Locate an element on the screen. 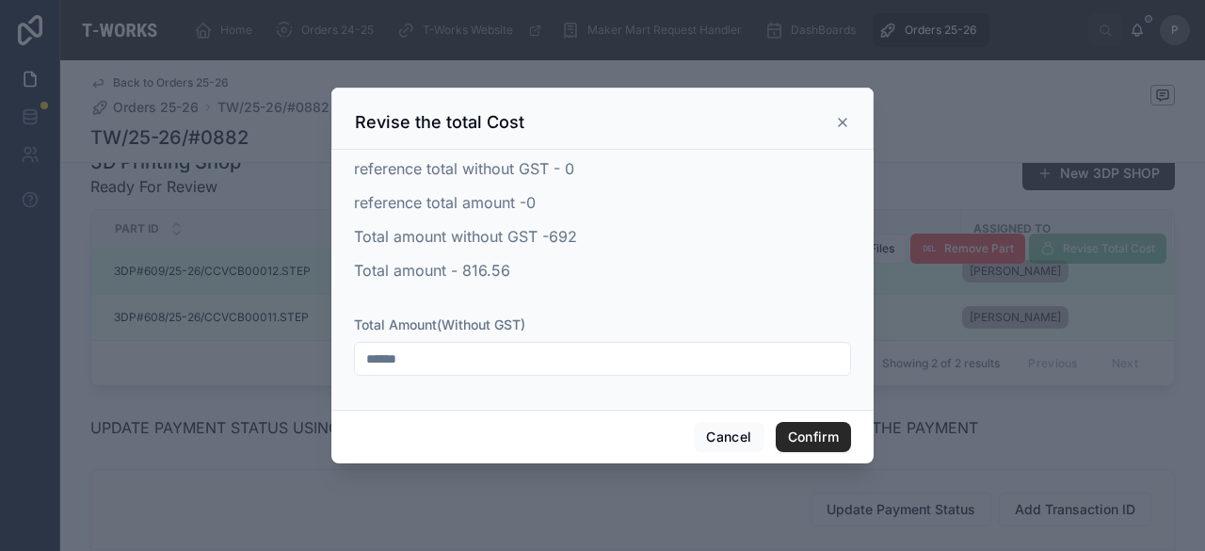 The width and height of the screenshot is (1205, 551). h3: Revise the total Cost is located at coordinates (440, 122).